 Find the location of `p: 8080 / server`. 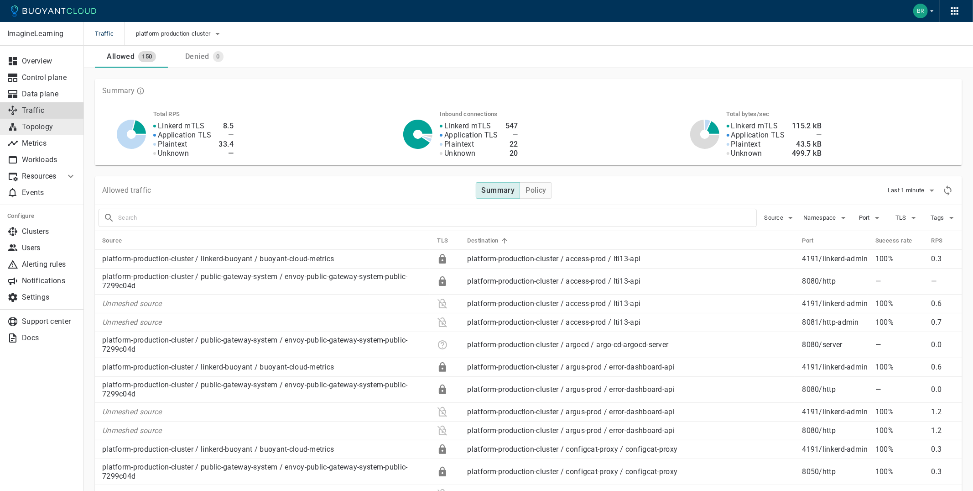

p: 8080 / server is located at coordinates (836, 345).